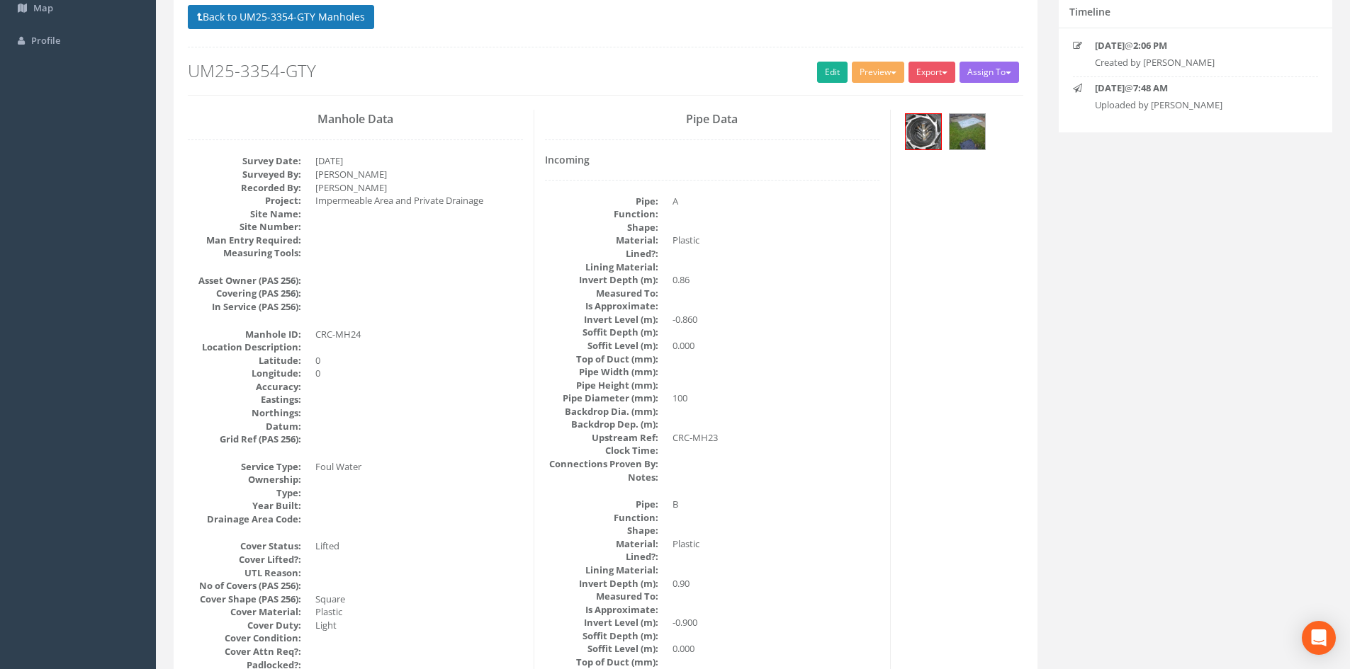  What do you see at coordinates (601, 531) in the screenshot?
I see `dt: Shape:` at bounding box center [601, 531].